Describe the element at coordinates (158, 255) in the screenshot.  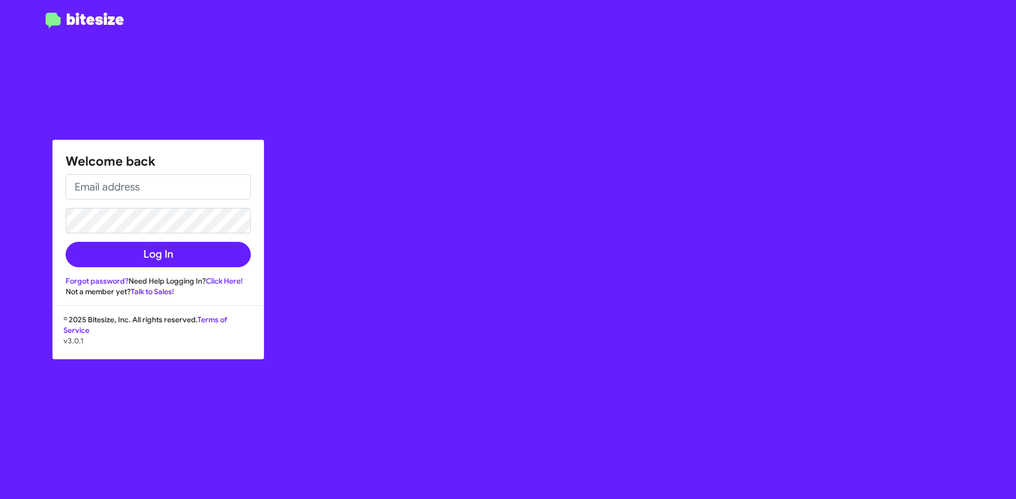
I see `button: Log In` at that location.